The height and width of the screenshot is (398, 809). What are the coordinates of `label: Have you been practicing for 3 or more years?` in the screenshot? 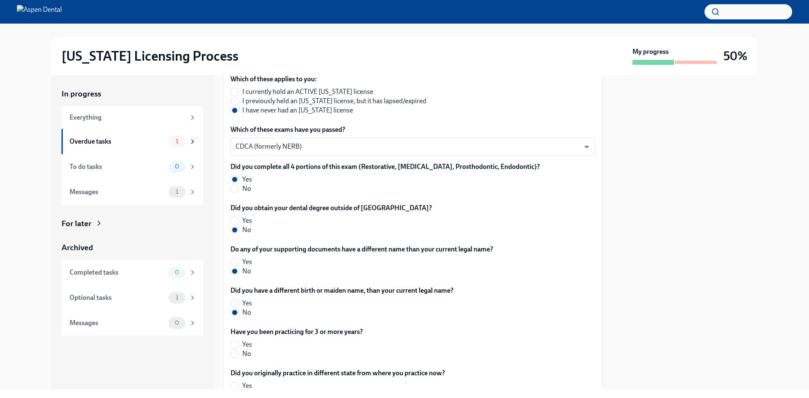 It's located at (297, 332).